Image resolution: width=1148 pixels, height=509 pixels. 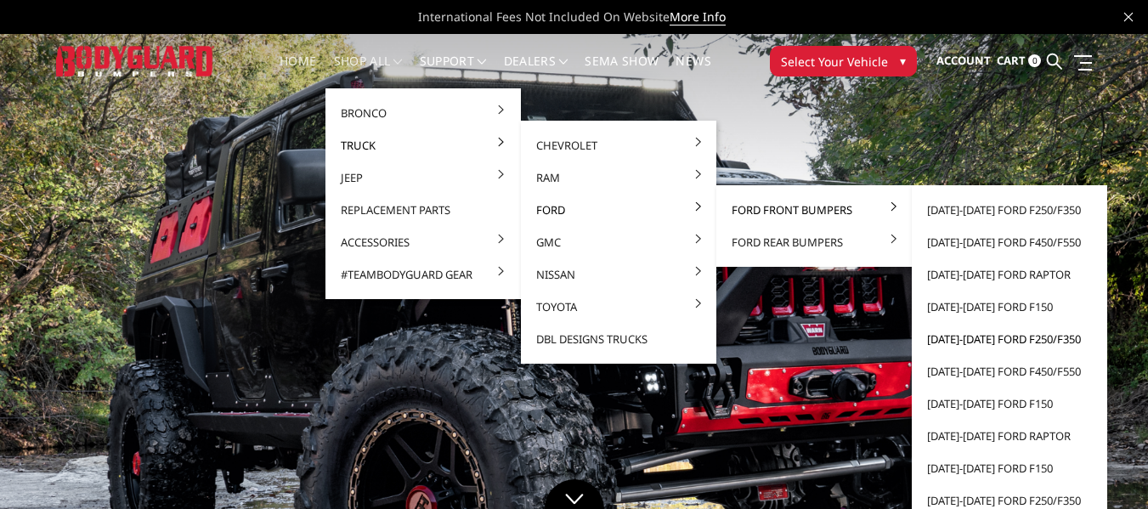 I want to click on div: Chat Widget, so click(x=1105, y=468).